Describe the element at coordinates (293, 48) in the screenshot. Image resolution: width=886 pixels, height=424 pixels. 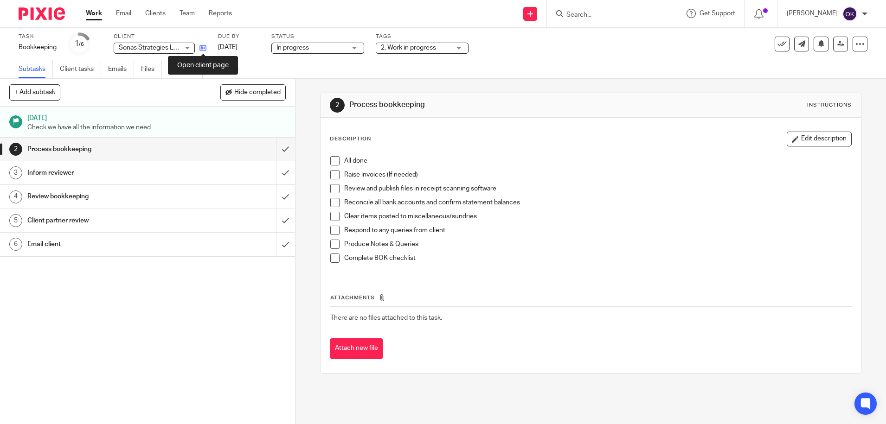
I see `span: In progress` at that location.